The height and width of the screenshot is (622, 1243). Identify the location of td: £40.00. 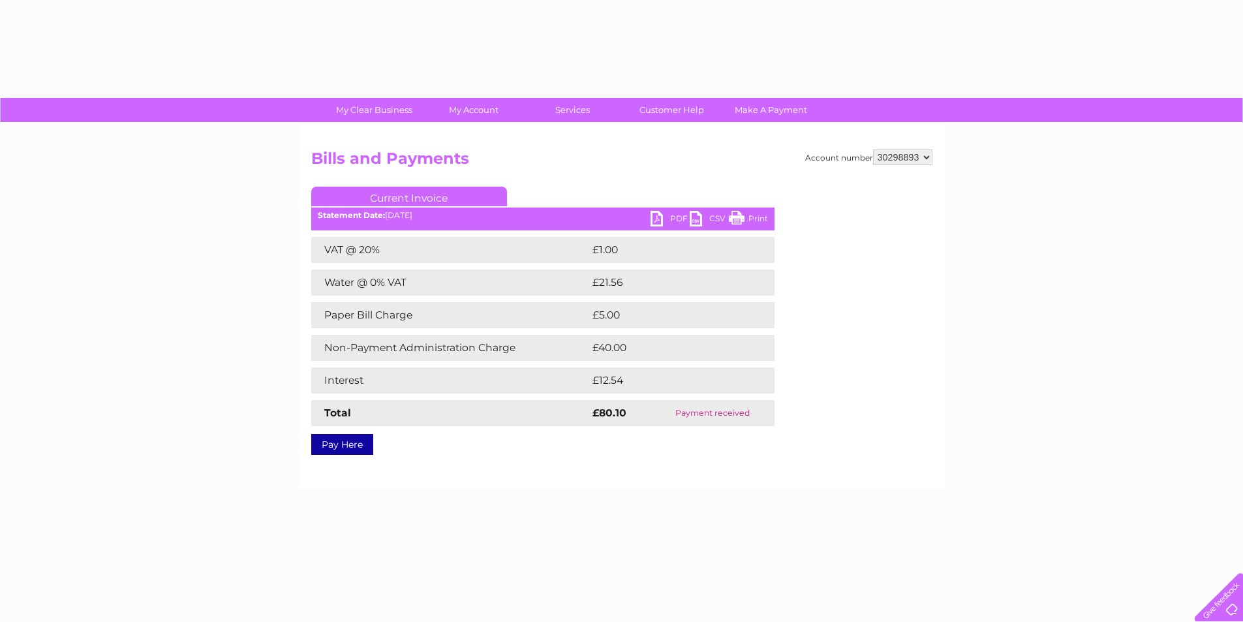
(669, 348).